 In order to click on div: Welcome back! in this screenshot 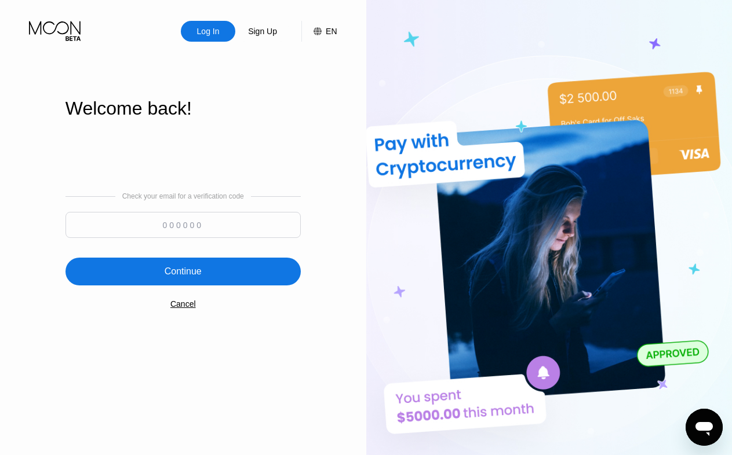, I will do `click(183, 108)`.